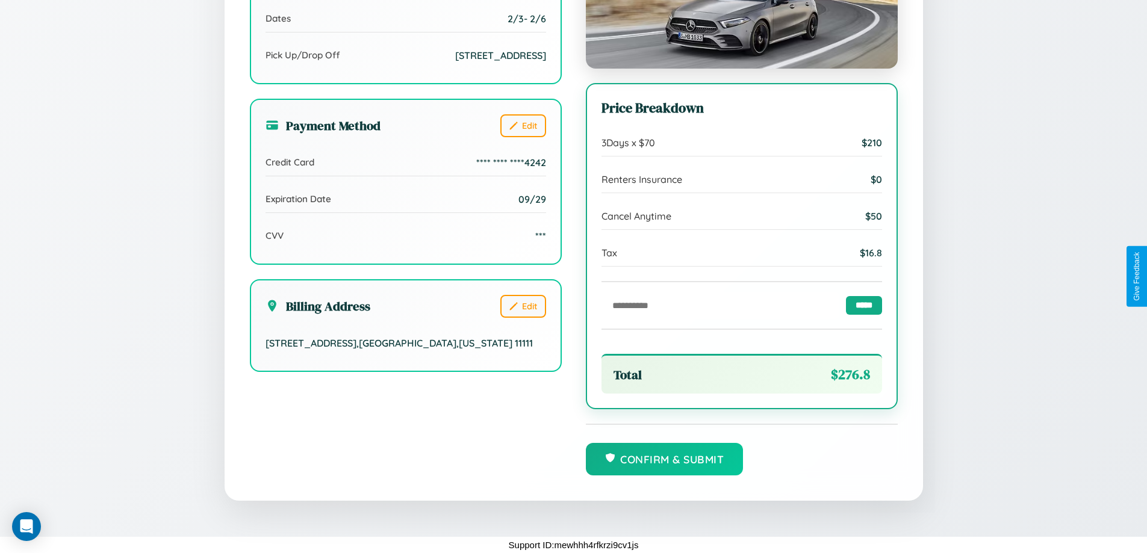 The width and height of the screenshot is (1147, 553). Describe the element at coordinates (323, 125) in the screenshot. I see `h3: Payment Method` at that location.